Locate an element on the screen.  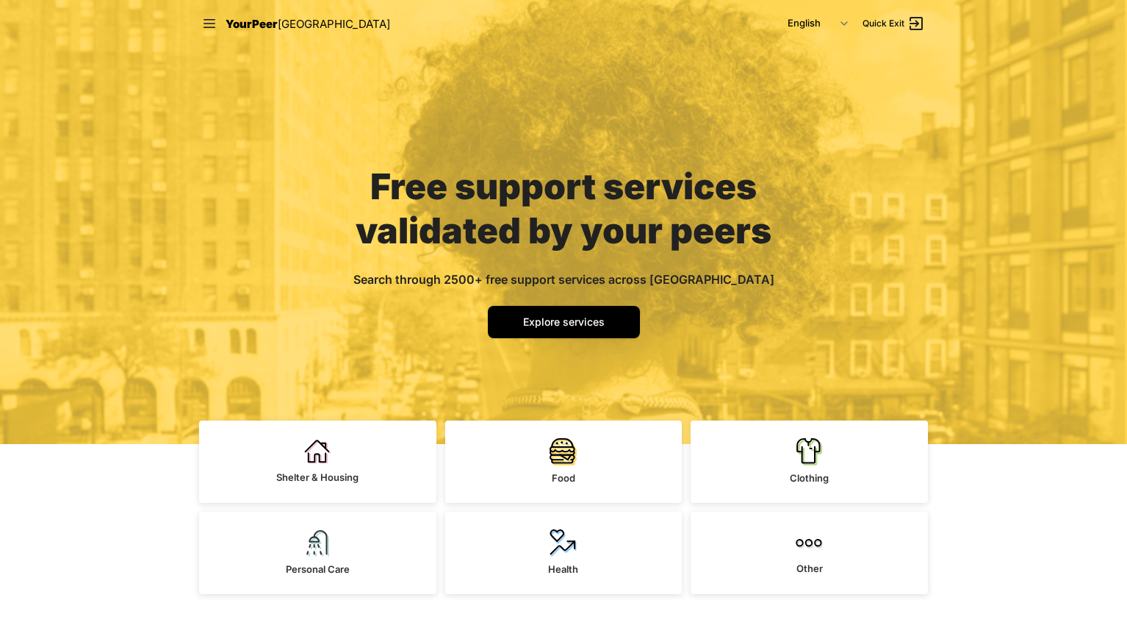
a: Personal Care is located at coordinates (317, 553).